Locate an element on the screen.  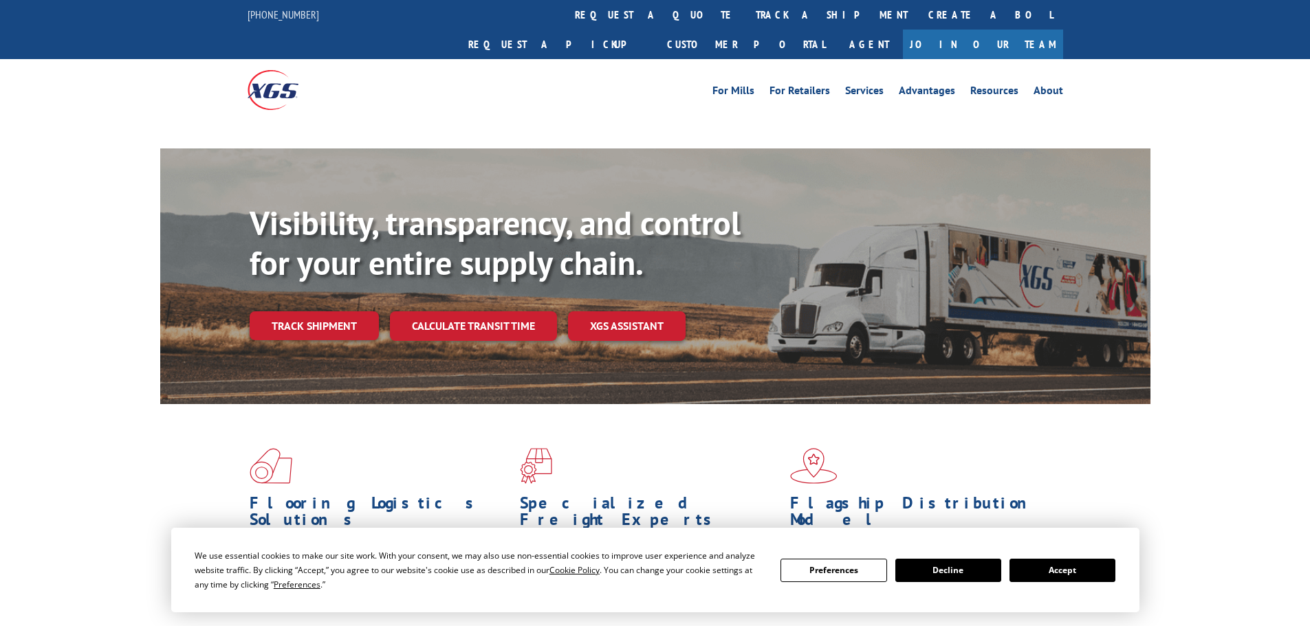
a: About is located at coordinates (1048, 93).